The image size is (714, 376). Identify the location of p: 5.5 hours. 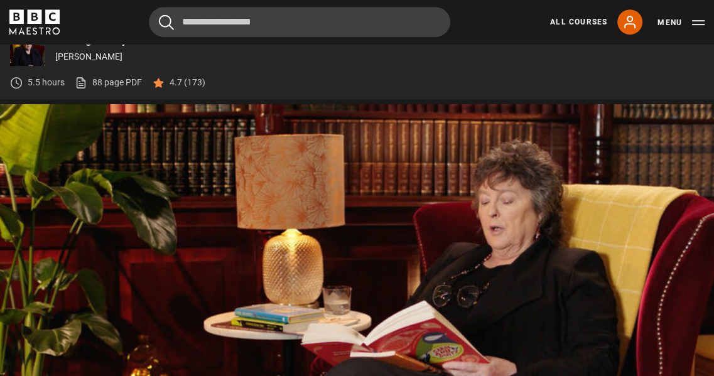
(46, 82).